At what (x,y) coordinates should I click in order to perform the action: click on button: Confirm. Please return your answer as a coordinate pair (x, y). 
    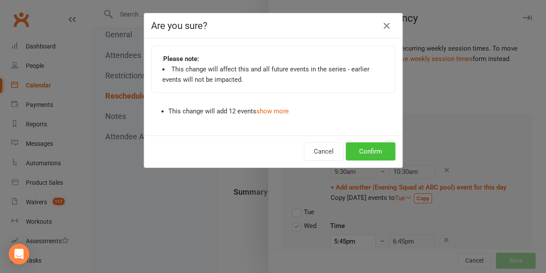
    Looking at the image, I should click on (371, 151).